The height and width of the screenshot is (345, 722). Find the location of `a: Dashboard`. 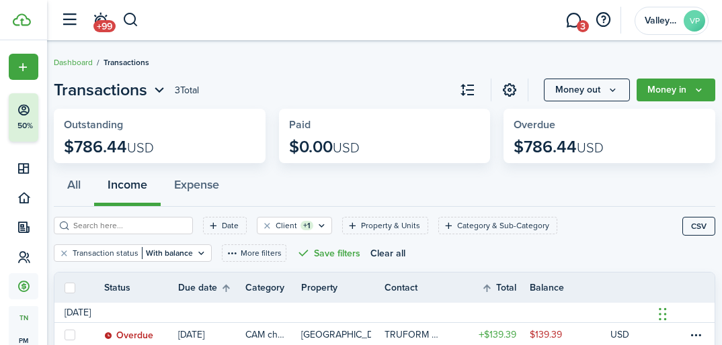

a: Dashboard is located at coordinates (73, 62).